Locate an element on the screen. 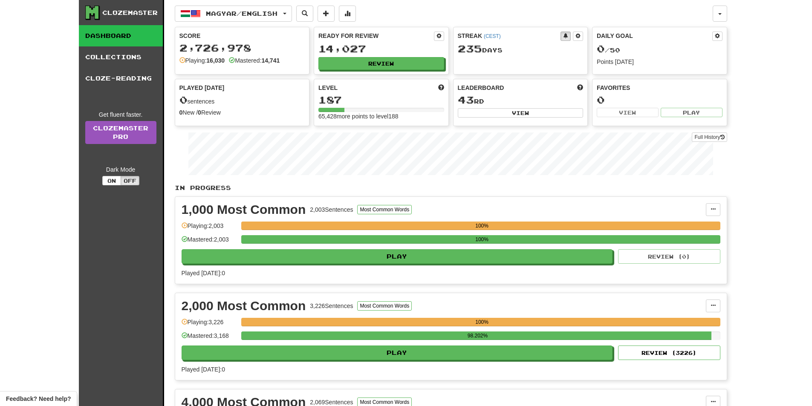 Image resolution: width=812 pixels, height=406 pixels. span: This week in points, UTC is located at coordinates (580, 88).